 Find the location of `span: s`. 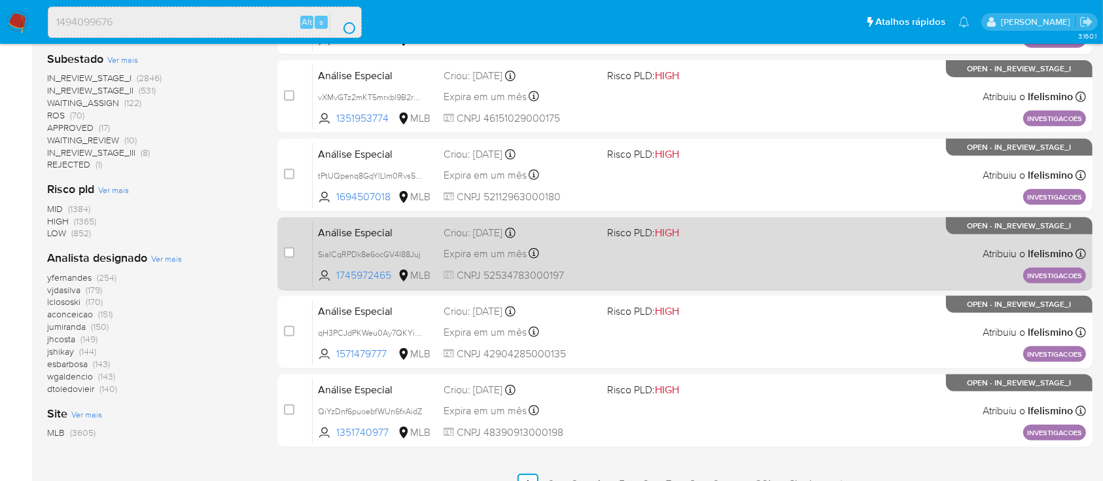

span: s is located at coordinates (321, 22).